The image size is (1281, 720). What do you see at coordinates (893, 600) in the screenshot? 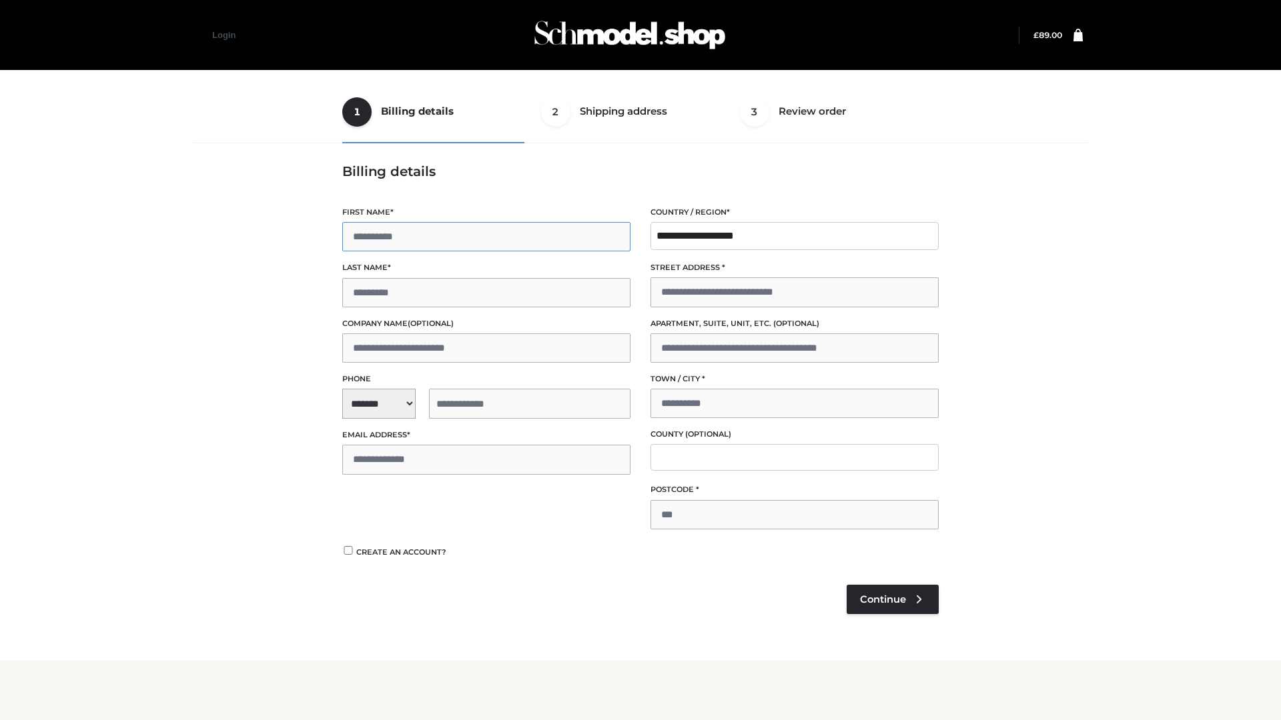
I see `a: Continue` at bounding box center [893, 600].